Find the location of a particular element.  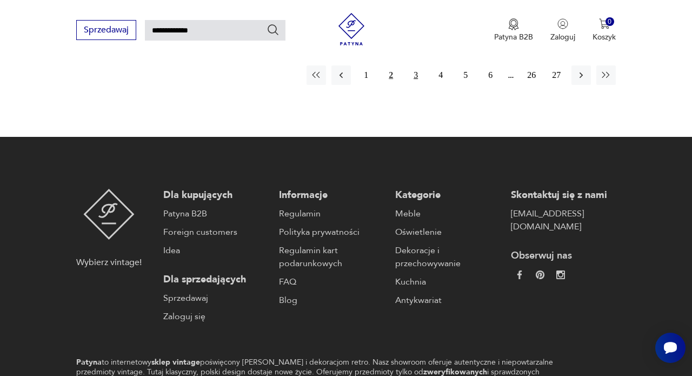

a: Foreign customers is located at coordinates (216, 232).